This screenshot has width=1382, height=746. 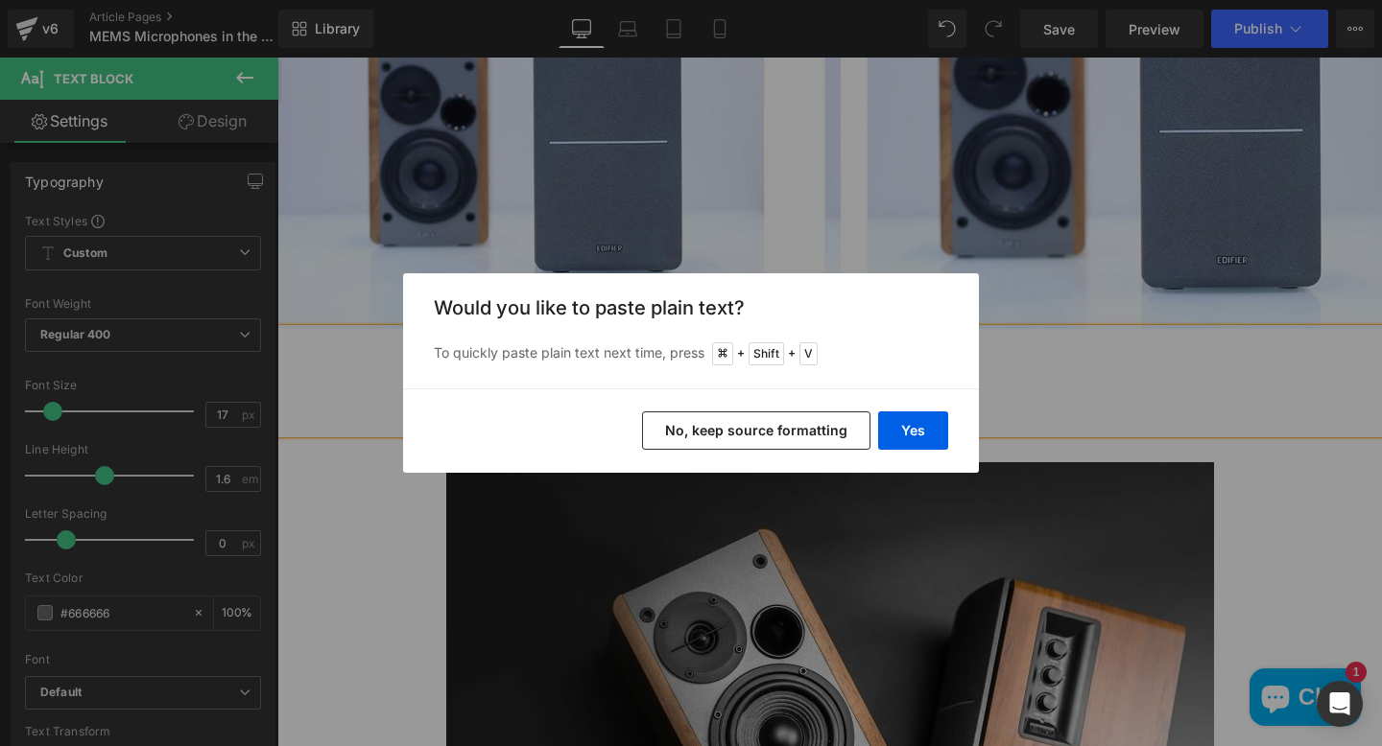 What do you see at coordinates (766, 354) in the screenshot?
I see `span: Shift` at bounding box center [766, 354].